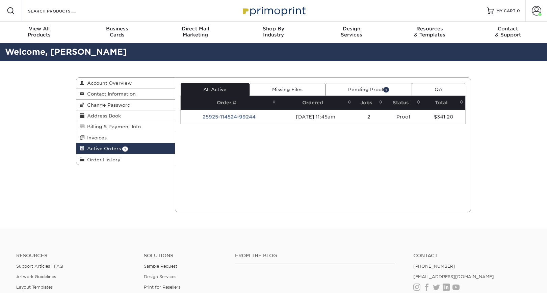 This screenshot has height=293, width=547. What do you see at coordinates (126, 105) in the screenshot?
I see `a: Change Password` at bounding box center [126, 105].